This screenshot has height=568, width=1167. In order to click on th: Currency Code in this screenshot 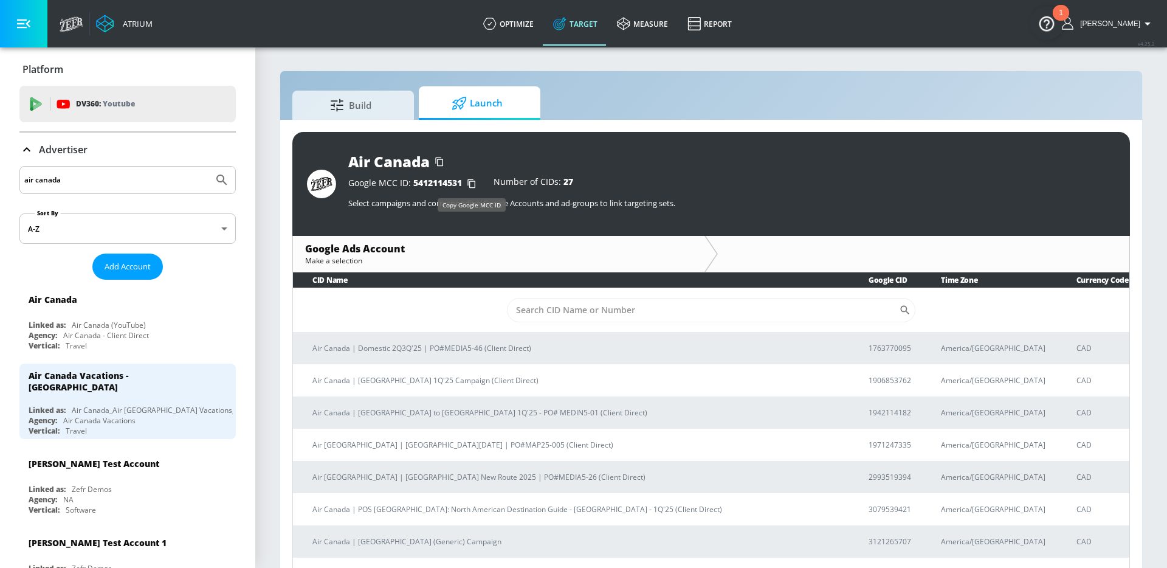, I will do `click(1093, 280)`.